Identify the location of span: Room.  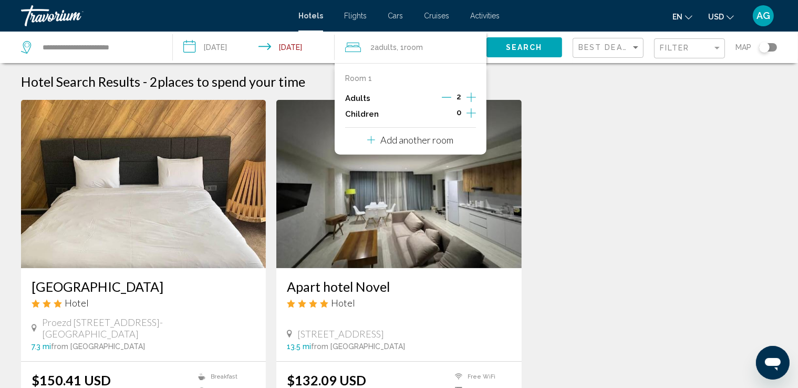
(414, 47).